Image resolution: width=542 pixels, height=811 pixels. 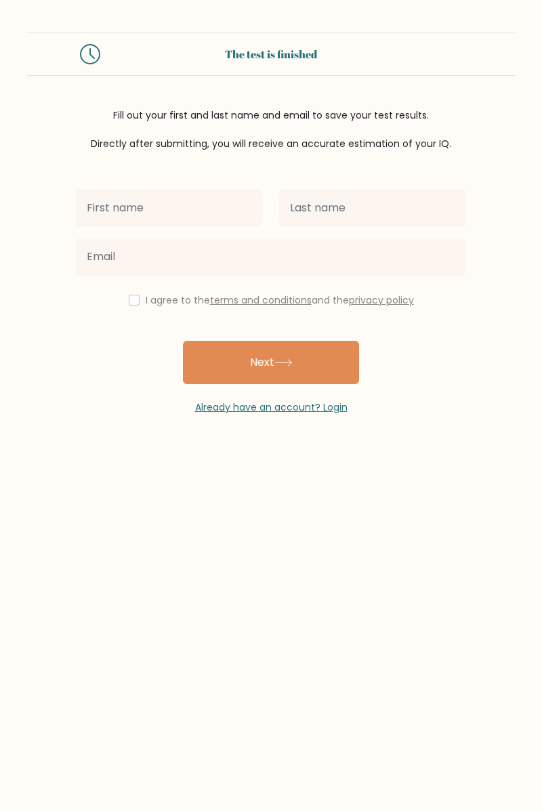 What do you see at coordinates (280, 300) in the screenshot?
I see `label: I agree to the and the` at bounding box center [280, 300].